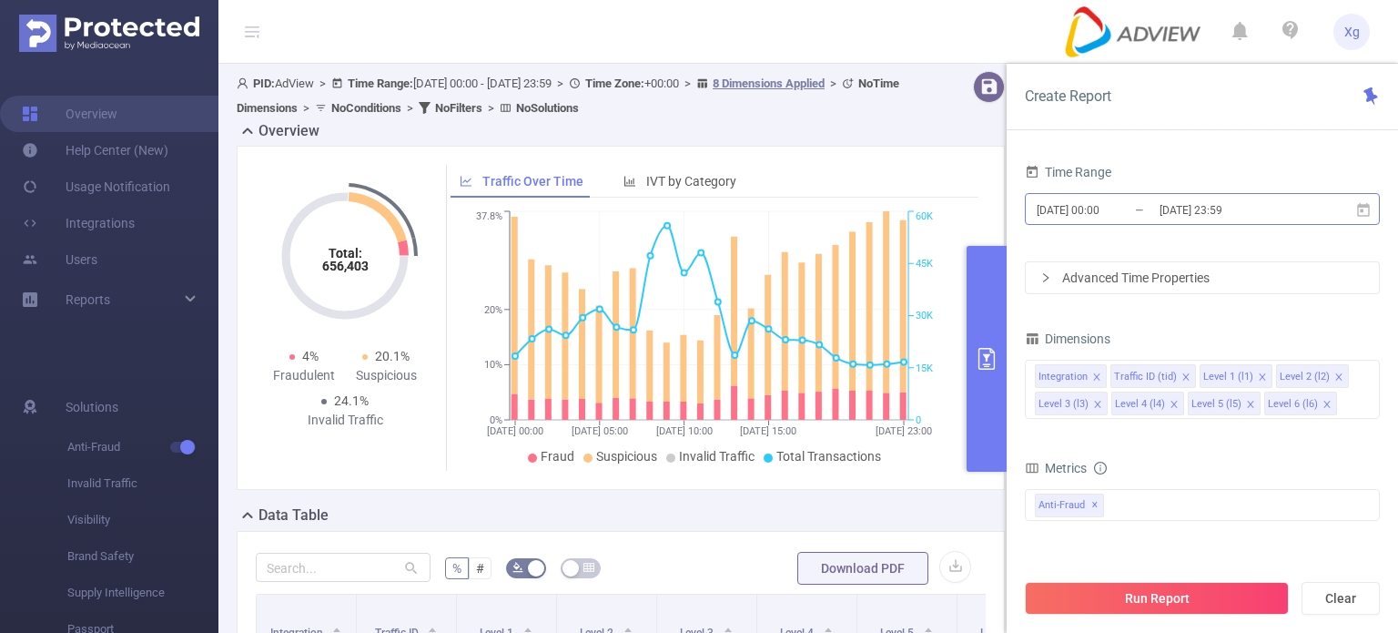  What do you see at coordinates (1148, 403) in the screenshot?
I see `li: Level 4 (l4)` at bounding box center [1148, 403].